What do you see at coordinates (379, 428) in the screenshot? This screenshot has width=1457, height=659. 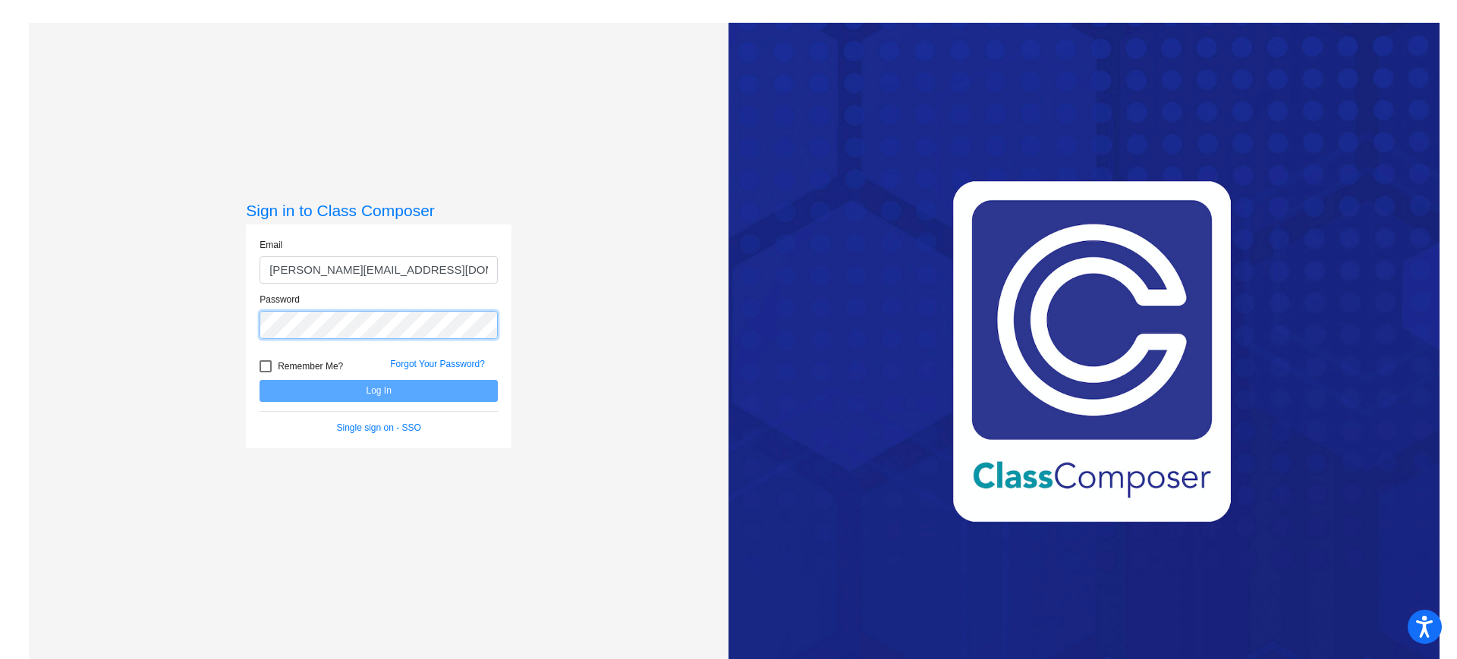 I see `a: Single sign on - SSO` at bounding box center [379, 428].